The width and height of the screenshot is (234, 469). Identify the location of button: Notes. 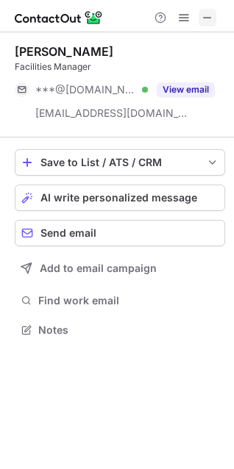
(120, 330).